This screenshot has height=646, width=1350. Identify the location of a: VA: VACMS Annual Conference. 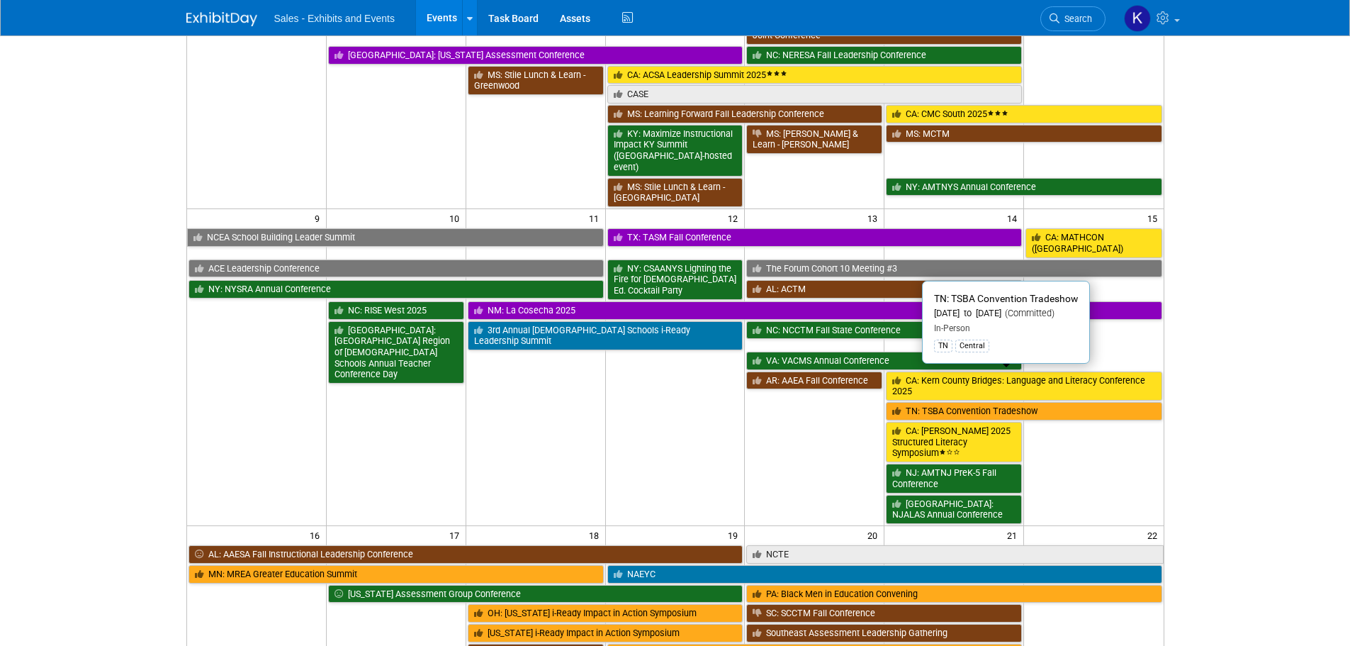
(884, 361).